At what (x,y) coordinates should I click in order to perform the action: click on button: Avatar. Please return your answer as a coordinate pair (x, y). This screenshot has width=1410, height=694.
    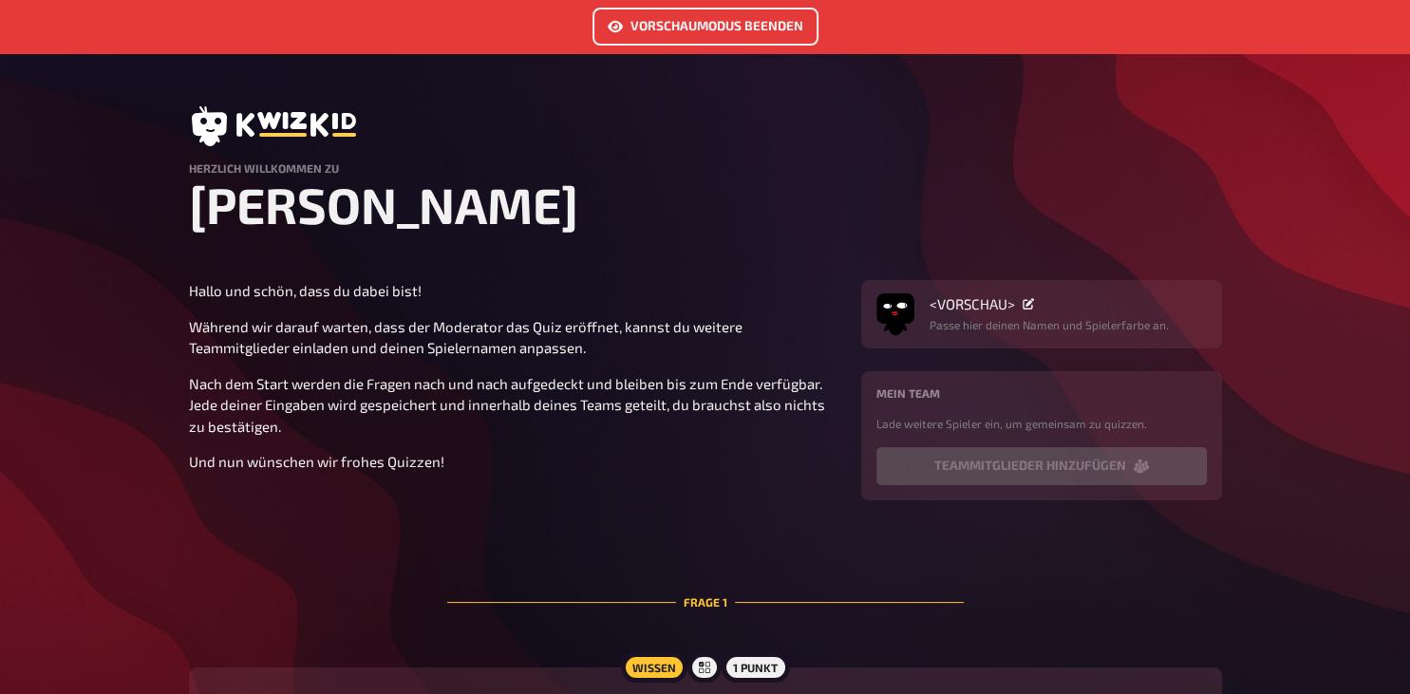
    Looking at the image, I should click on (896, 314).